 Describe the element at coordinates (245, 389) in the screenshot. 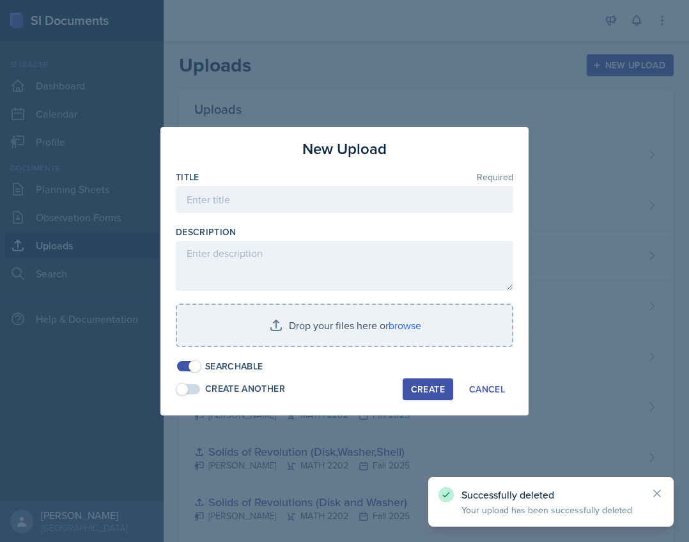

I see `div: Create Another` at that location.